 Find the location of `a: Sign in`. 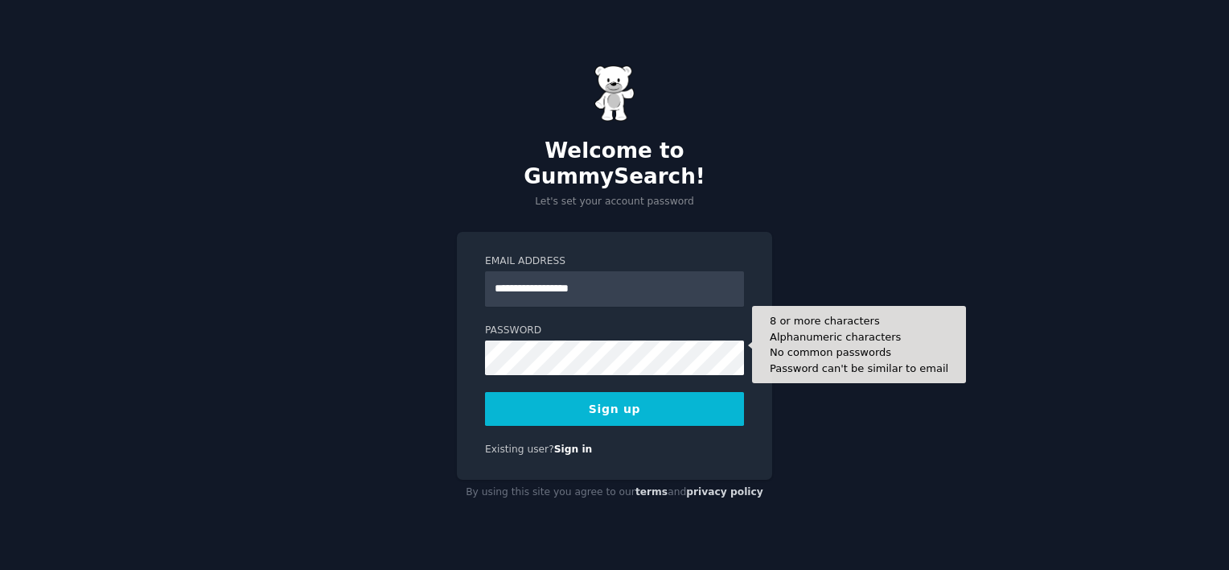

a: Sign in is located at coordinates (574, 449).